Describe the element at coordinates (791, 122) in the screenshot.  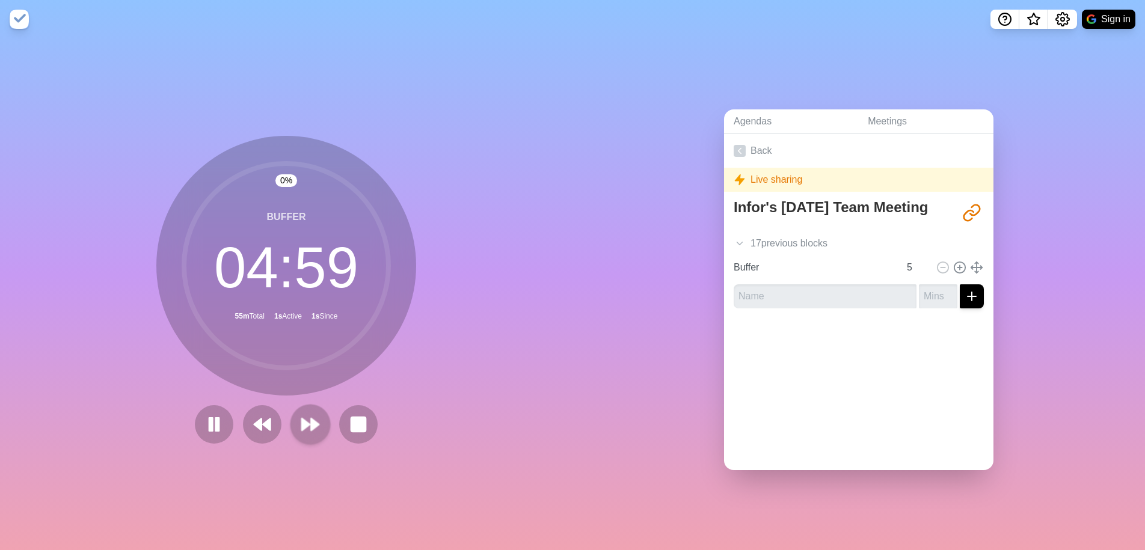
I see `a: Agendas` at that location.